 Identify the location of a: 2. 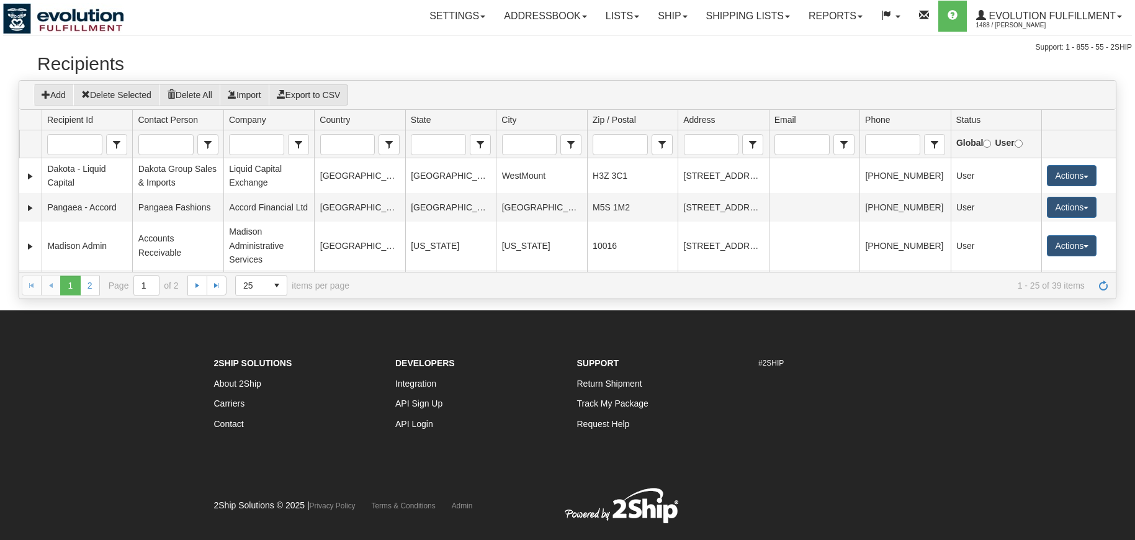
(90, 285).